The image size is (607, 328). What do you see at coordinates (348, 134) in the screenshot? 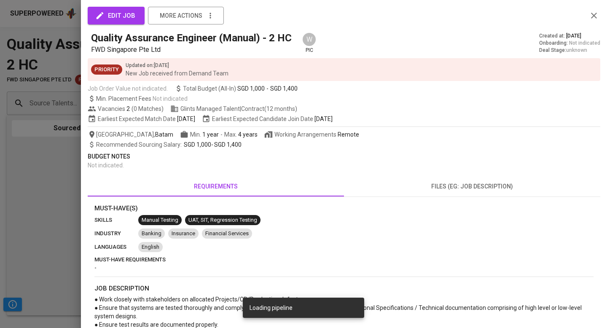
I see `div: Remote` at bounding box center [348, 134].